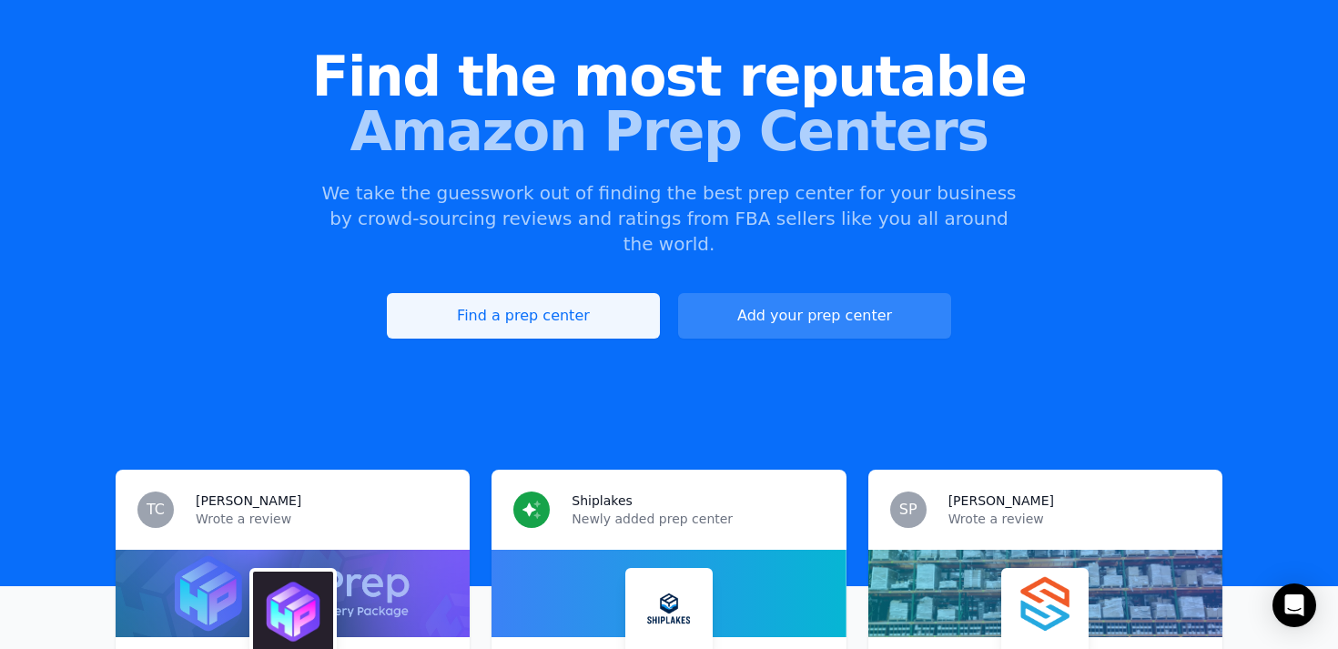 The image size is (1338, 649). I want to click on a: Add your prep center, so click(814, 316).